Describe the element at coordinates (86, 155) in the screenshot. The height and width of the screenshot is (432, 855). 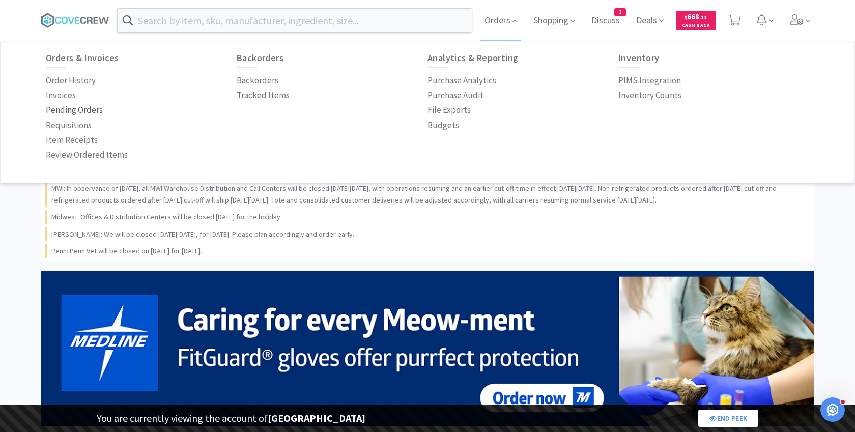
I see `a: Review Ordered Items` at that location.